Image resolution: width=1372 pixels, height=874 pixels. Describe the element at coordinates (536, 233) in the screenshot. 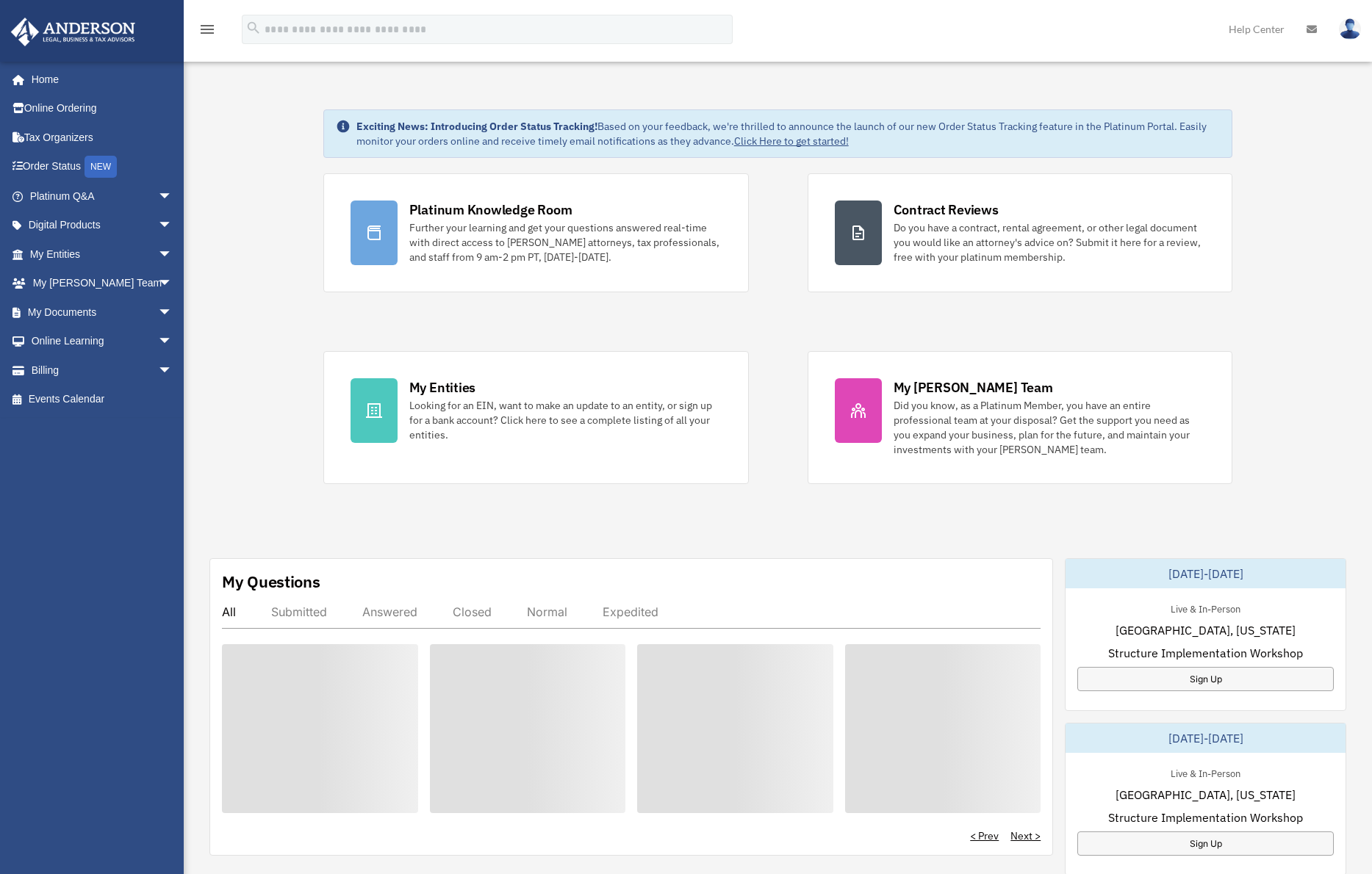

I see `a: Platinum Knowledge Room Further your learning and get your questions answered real-time with dire...` at that location.